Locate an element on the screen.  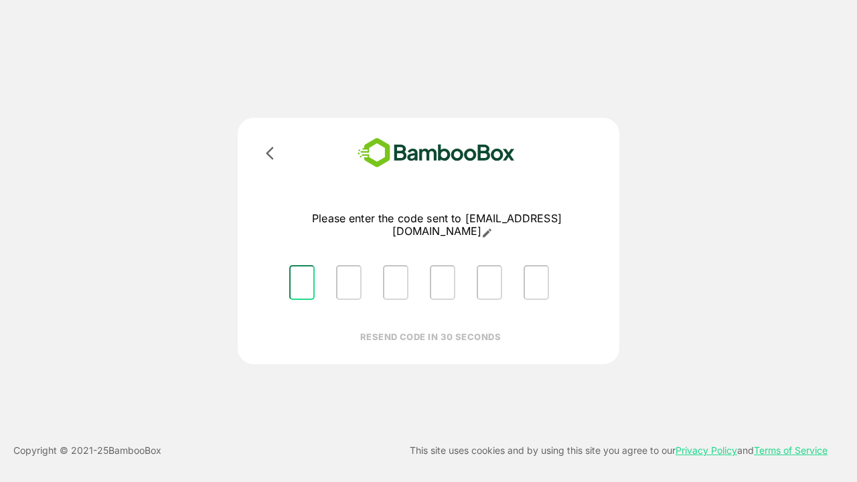
input: Please enter OTP character 6 is located at coordinates (536, 282).